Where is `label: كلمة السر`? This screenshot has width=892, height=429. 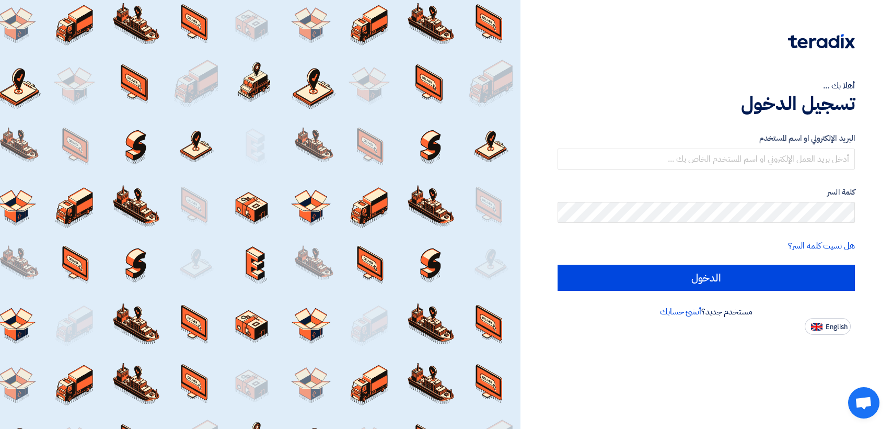 label: كلمة السر is located at coordinates (706, 192).